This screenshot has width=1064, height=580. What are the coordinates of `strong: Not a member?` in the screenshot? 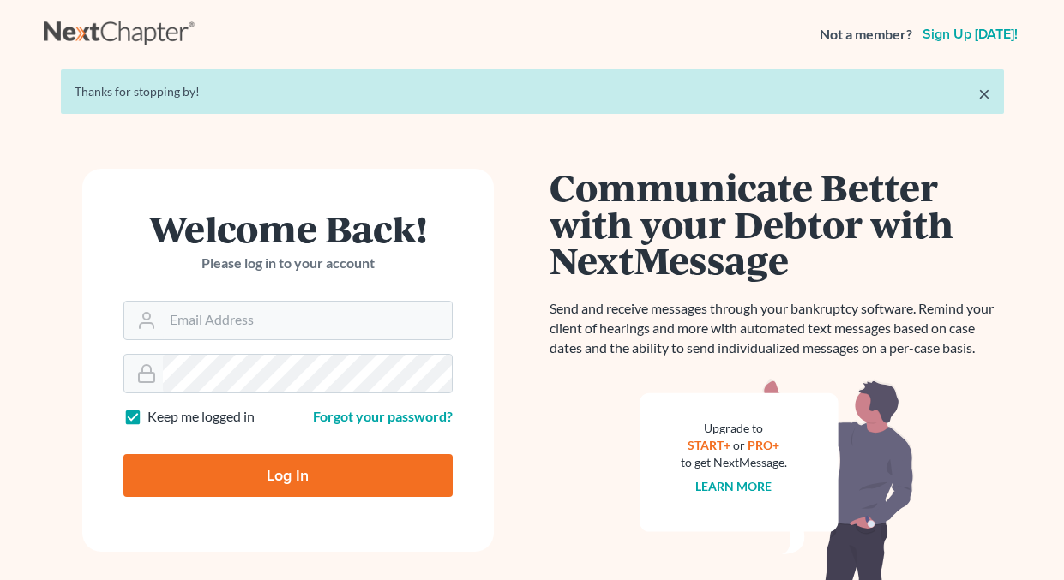 It's located at (866, 34).